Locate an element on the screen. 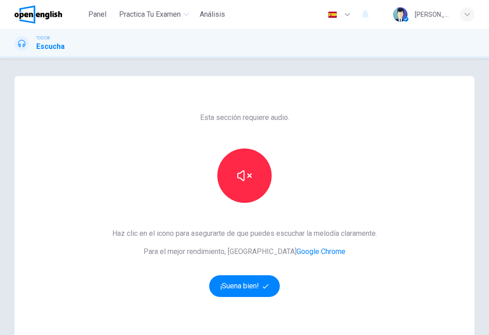 This screenshot has width=489, height=335. a: Análisis is located at coordinates (212, 14).